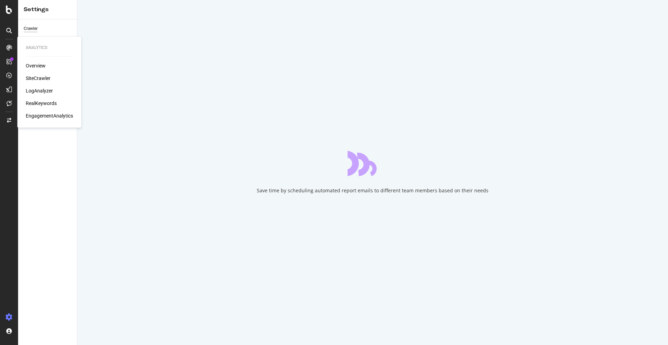 The height and width of the screenshot is (345, 668). What do you see at coordinates (49, 48) in the screenshot?
I see `div: Analytics` at bounding box center [49, 48].